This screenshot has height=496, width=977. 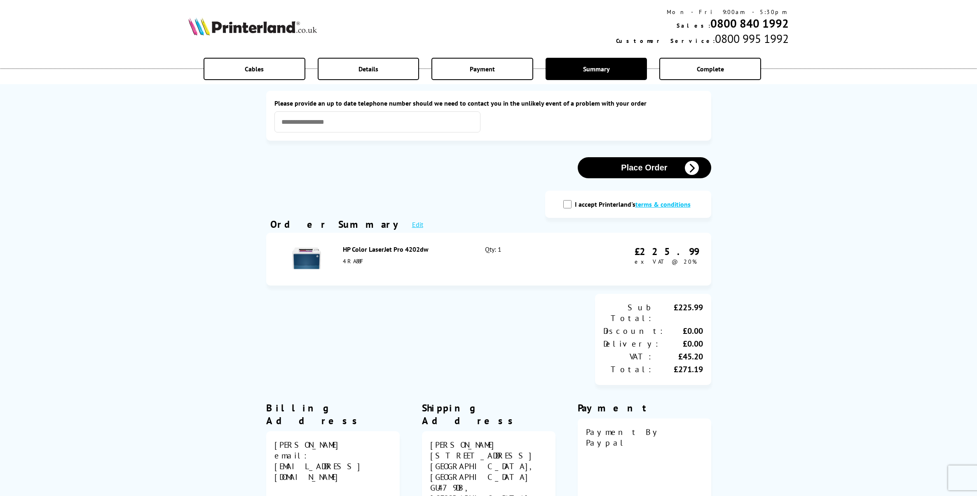 What do you see at coordinates (597, 69) in the screenshot?
I see `span: Summary` at bounding box center [597, 69].